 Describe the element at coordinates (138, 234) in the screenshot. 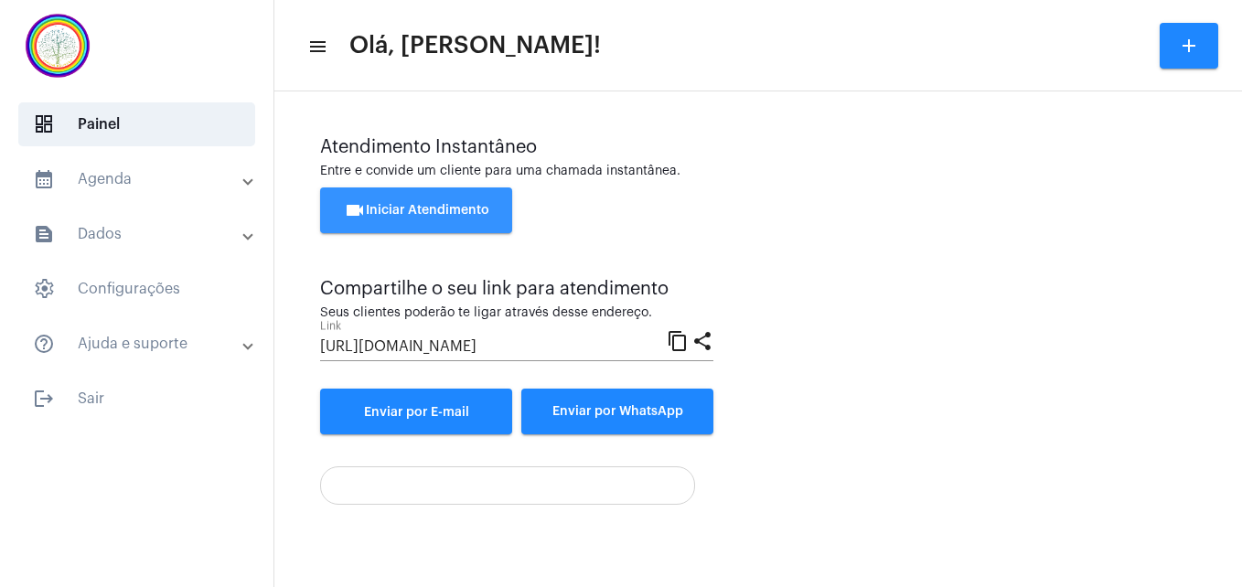

I see `mat-panel-title: Dados` at that location.